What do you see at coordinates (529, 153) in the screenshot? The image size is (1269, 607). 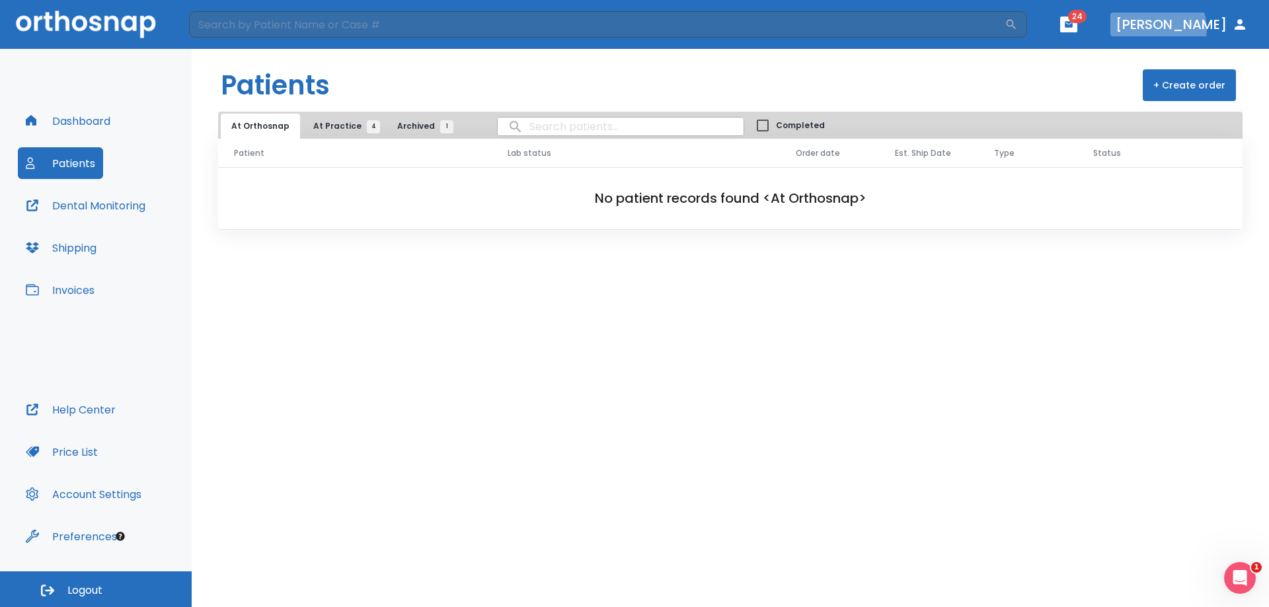 I see `span: Lab status` at bounding box center [529, 153].